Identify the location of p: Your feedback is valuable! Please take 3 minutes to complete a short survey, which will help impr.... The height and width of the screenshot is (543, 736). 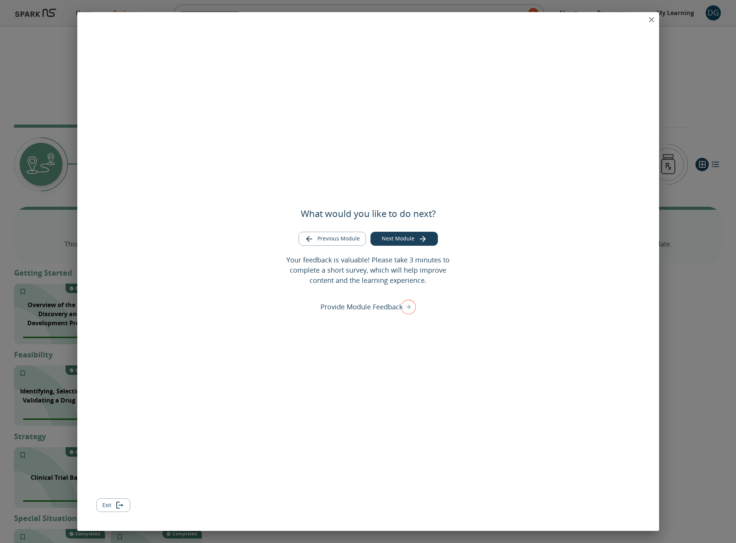
(368, 270).